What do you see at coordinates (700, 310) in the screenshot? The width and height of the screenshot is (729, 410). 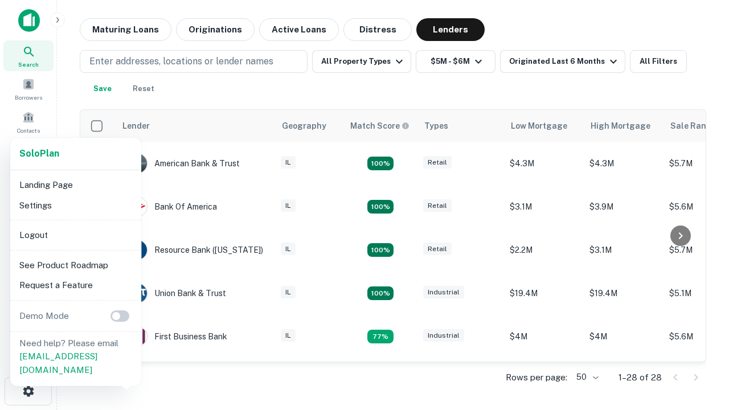 I see `div: Chat Widget` at bounding box center [700, 310].